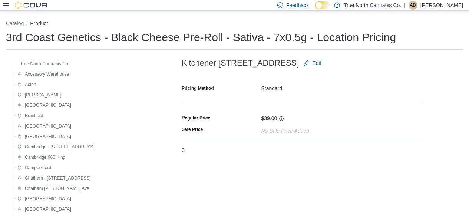 This screenshot has height=217, width=469. I want to click on span: Edit, so click(317, 63).